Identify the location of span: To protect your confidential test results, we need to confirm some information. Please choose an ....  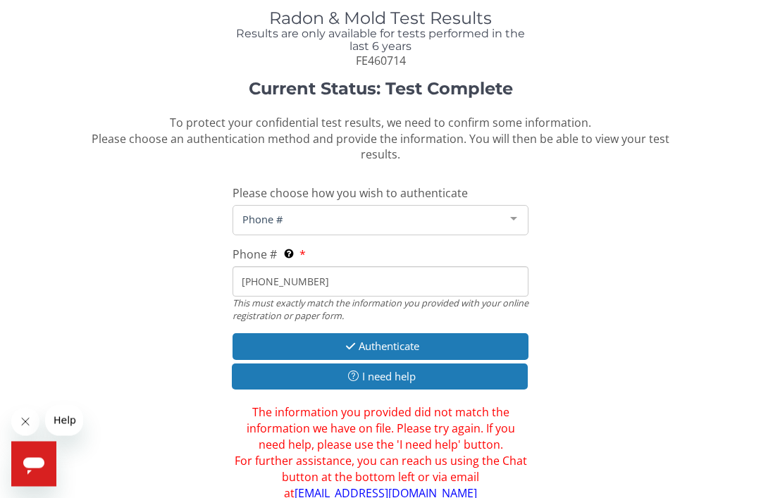
(380, 140).